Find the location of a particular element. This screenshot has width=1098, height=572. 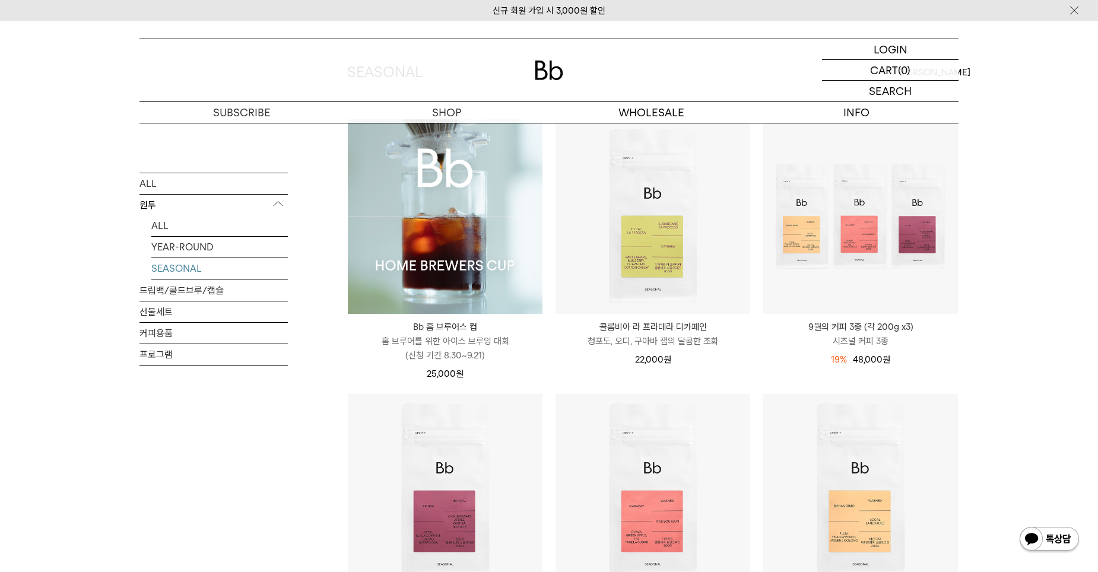

a: SHOP is located at coordinates (446, 112).